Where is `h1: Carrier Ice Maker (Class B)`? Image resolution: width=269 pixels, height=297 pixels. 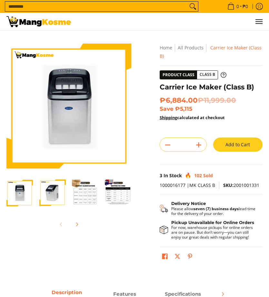 h1: Carrier Ice Maker (Class B) is located at coordinates (211, 87).